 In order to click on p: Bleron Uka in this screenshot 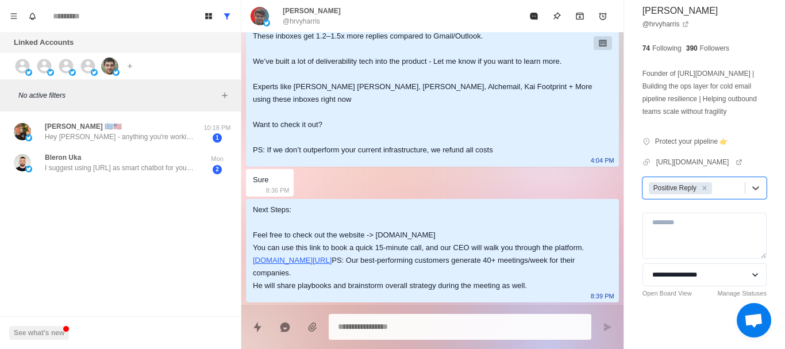, I will do `click(63, 157)`.